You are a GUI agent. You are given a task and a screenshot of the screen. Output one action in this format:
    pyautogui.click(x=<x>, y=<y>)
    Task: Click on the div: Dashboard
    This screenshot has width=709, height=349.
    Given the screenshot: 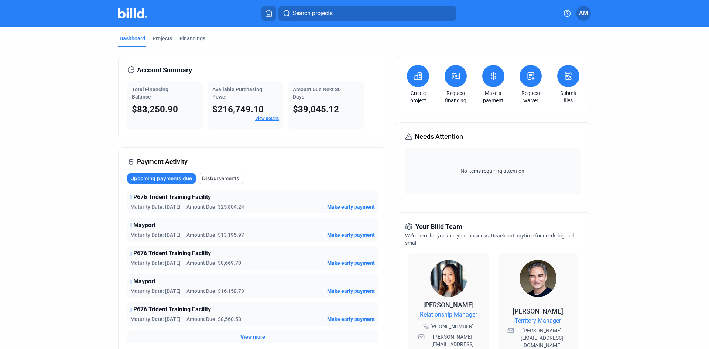 What is the action you would take?
    pyautogui.click(x=132, y=38)
    